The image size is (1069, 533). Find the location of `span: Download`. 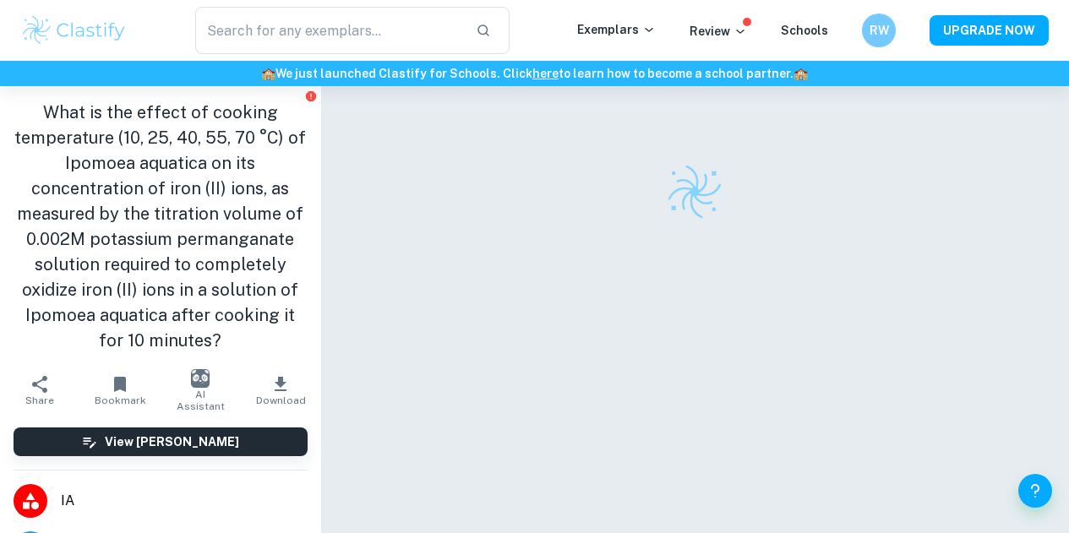

span: Download is located at coordinates (280, 400).